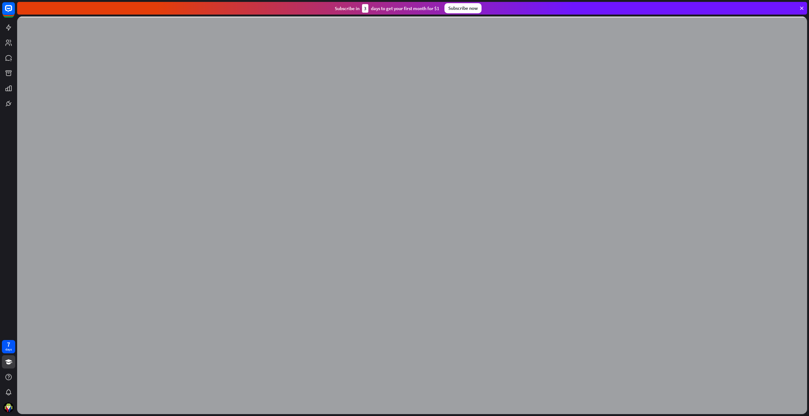 The height and width of the screenshot is (416, 809). What do you see at coordinates (387, 8) in the screenshot?
I see `div: Subscribe in days to get your first month for $1` at bounding box center [387, 8].